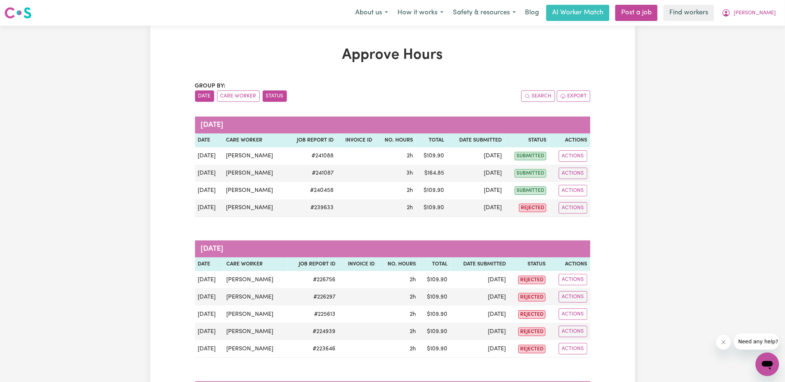 This screenshot has width=785, height=382. Describe the element at coordinates (311, 156) in the screenshot. I see `td: # 241088` at that location.